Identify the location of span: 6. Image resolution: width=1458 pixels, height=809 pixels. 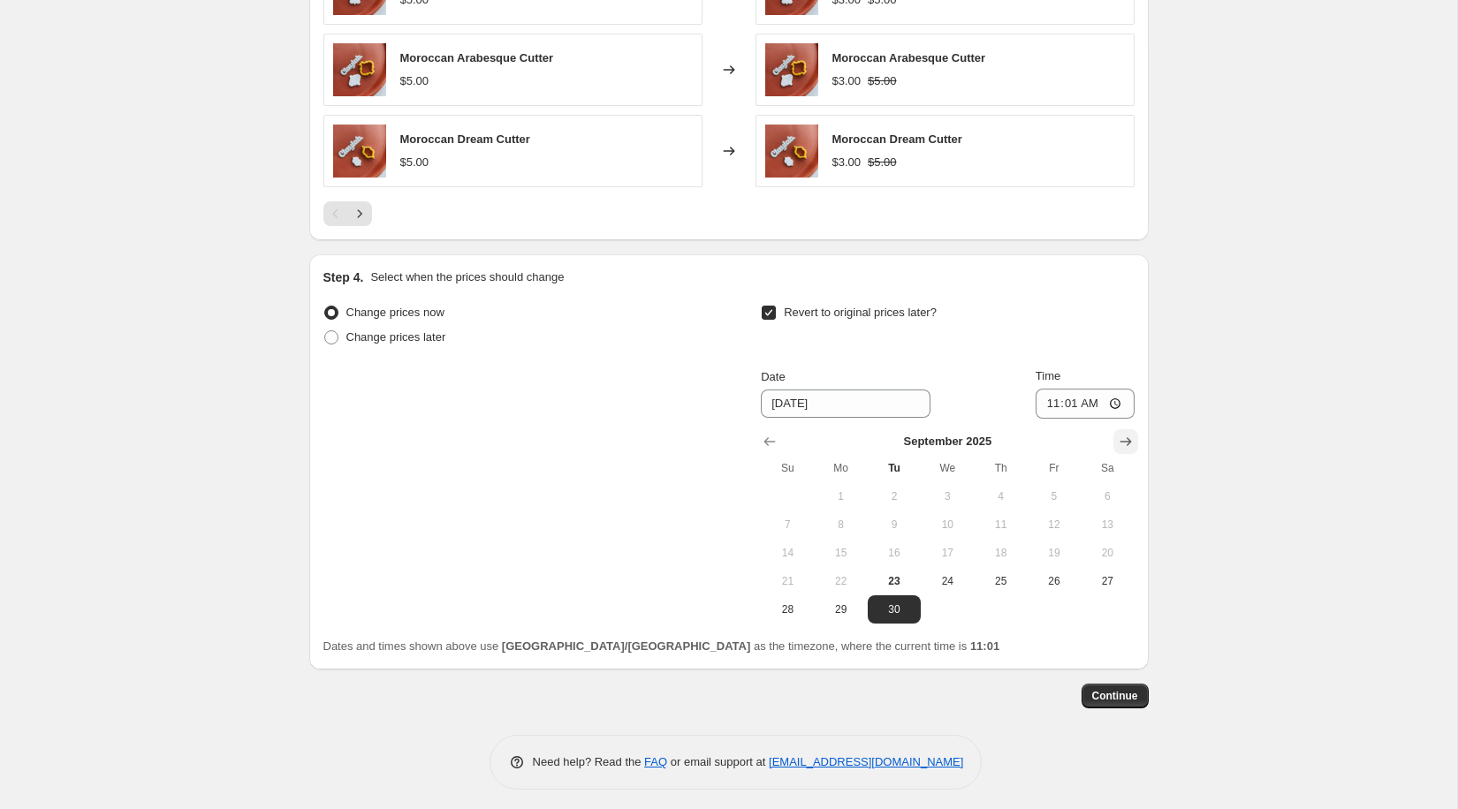
(1107, 496).